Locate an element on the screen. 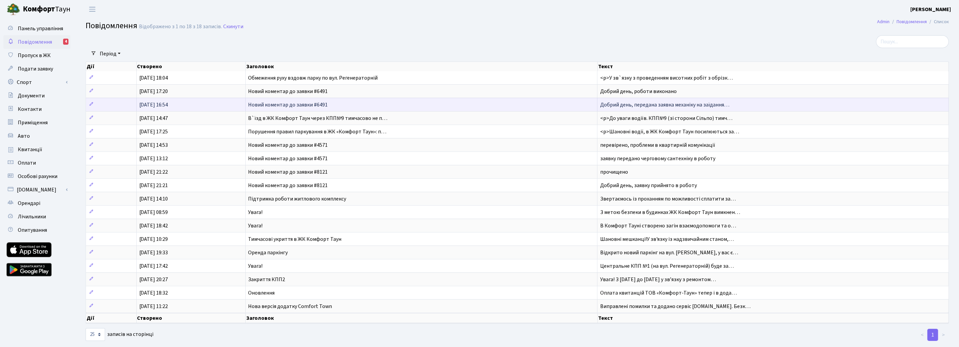 The image size is (959, 347). span: В Комфорт Тауні створено загін взаємодопомоги та о… is located at coordinates (668, 226).